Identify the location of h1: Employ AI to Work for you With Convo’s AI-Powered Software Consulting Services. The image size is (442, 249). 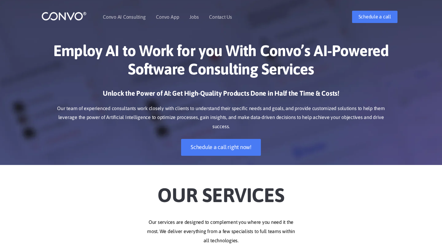
(221, 62).